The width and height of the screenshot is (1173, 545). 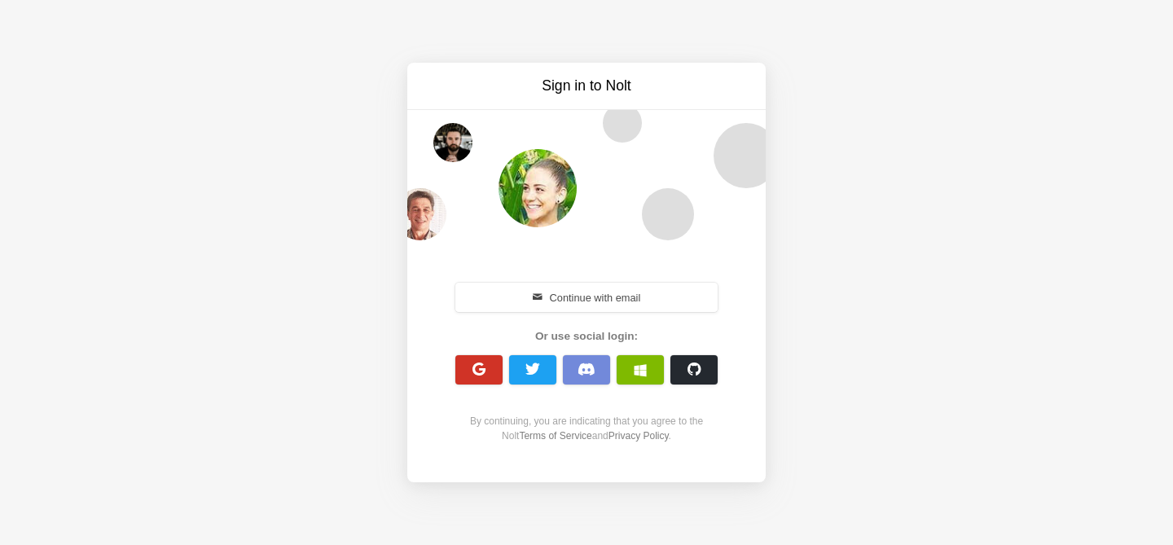 I want to click on h3: Sign in to Nolt, so click(x=586, y=86).